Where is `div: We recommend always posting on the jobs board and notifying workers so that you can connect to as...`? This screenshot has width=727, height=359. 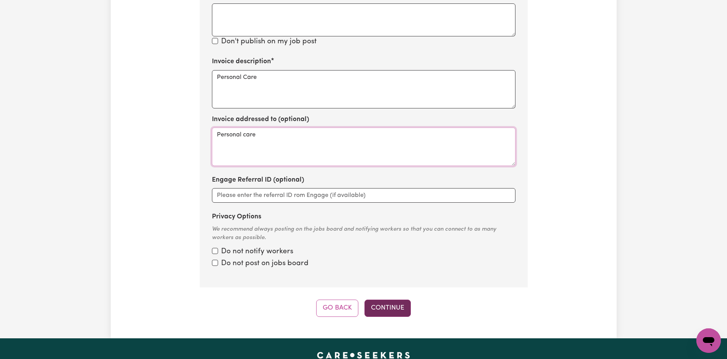 div: We recommend always posting on the jobs board and notifying workers so that you can connect to as... is located at coordinates (364, 234).